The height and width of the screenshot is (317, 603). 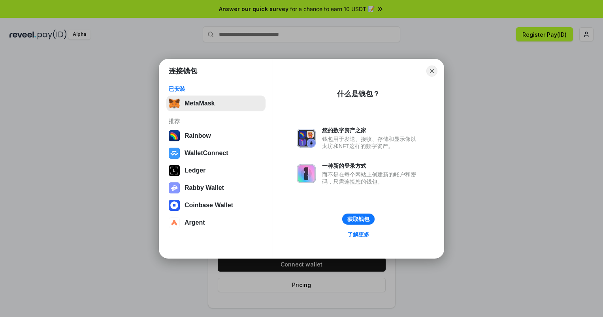 What do you see at coordinates (216, 223) in the screenshot?
I see `button: Argent` at bounding box center [216, 223].